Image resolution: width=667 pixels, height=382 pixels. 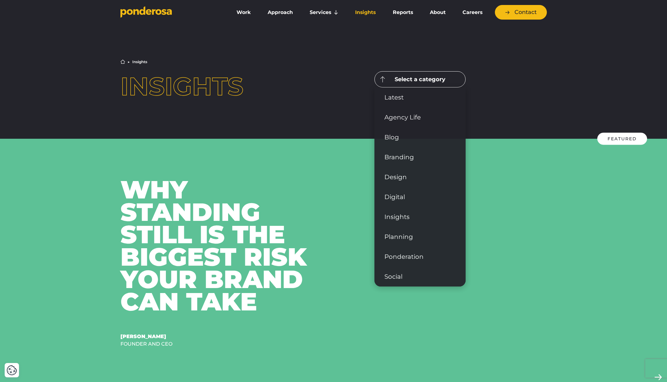 I want to click on a: Approach, so click(x=280, y=12).